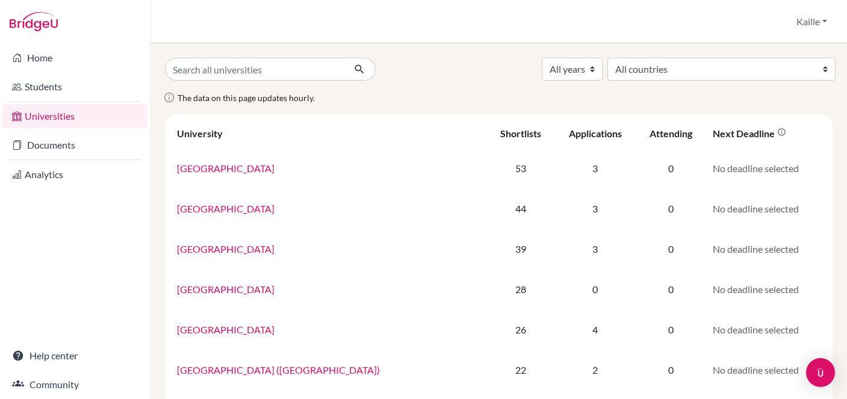 The image size is (847, 399). I want to click on a: Documents, so click(75, 145).